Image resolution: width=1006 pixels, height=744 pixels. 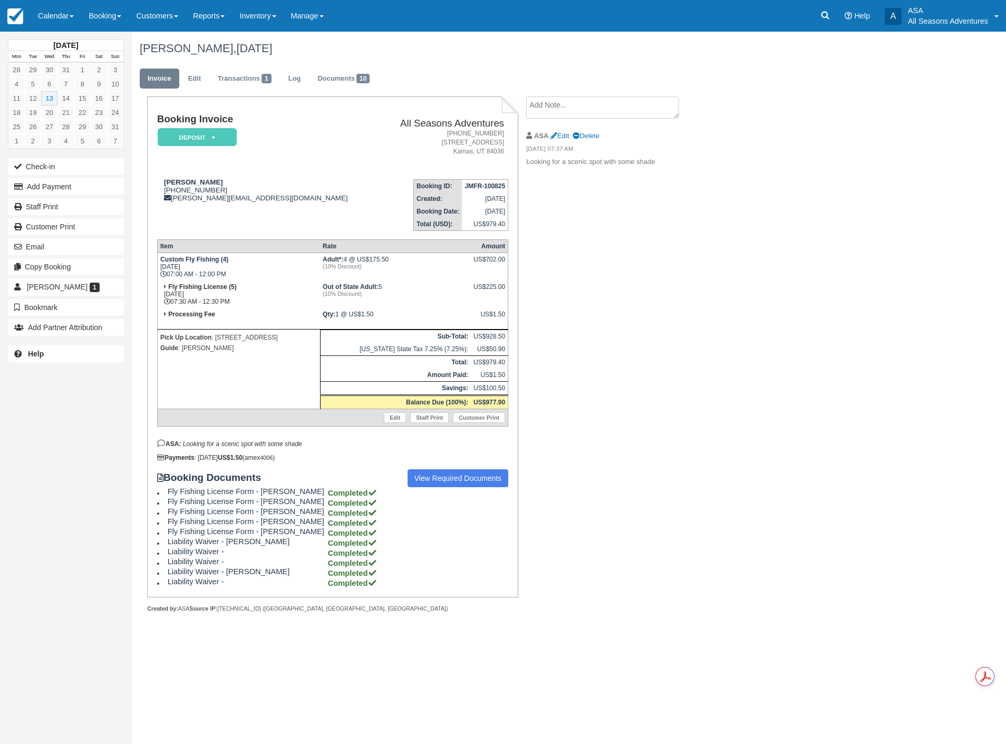 What do you see at coordinates (489, 336) in the screenshot?
I see `td: US$928.50` at bounding box center [489, 336].